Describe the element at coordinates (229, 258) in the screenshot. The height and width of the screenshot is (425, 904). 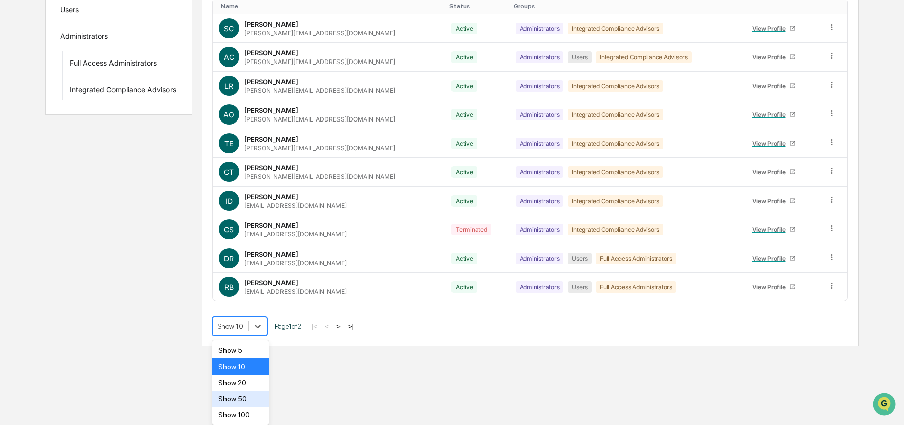
I see `span: DR` at that location.